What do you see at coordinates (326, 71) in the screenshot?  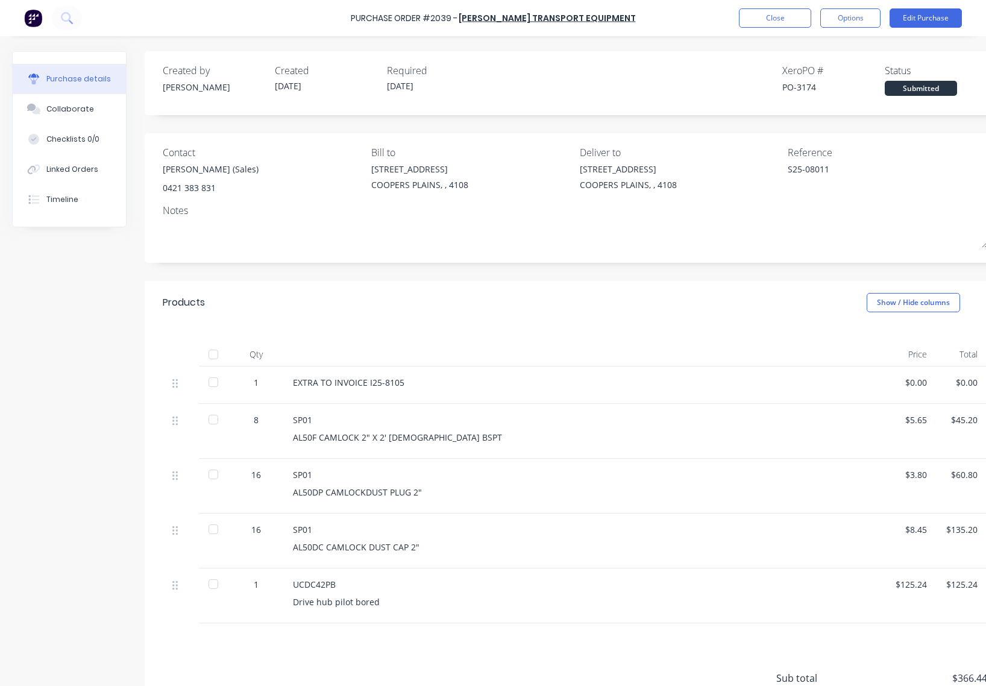 I see `div: Created` at bounding box center [326, 71].